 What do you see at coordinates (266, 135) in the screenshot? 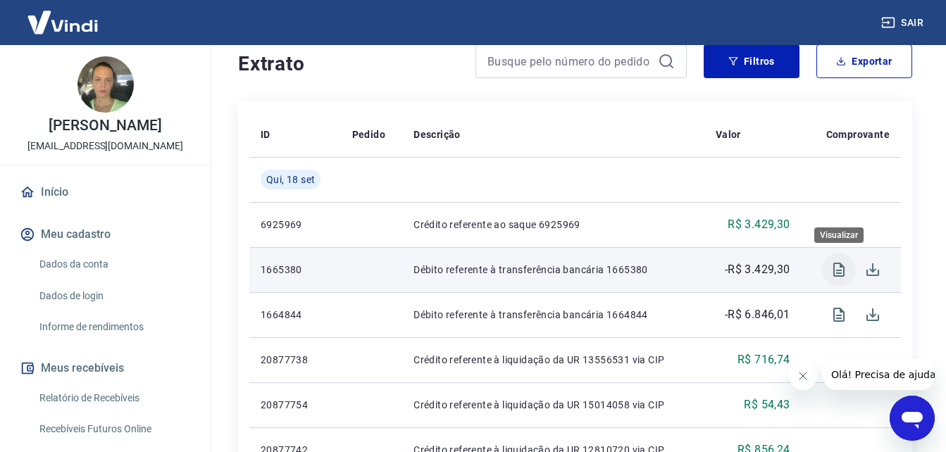
I see `p: ID` at bounding box center [266, 135].